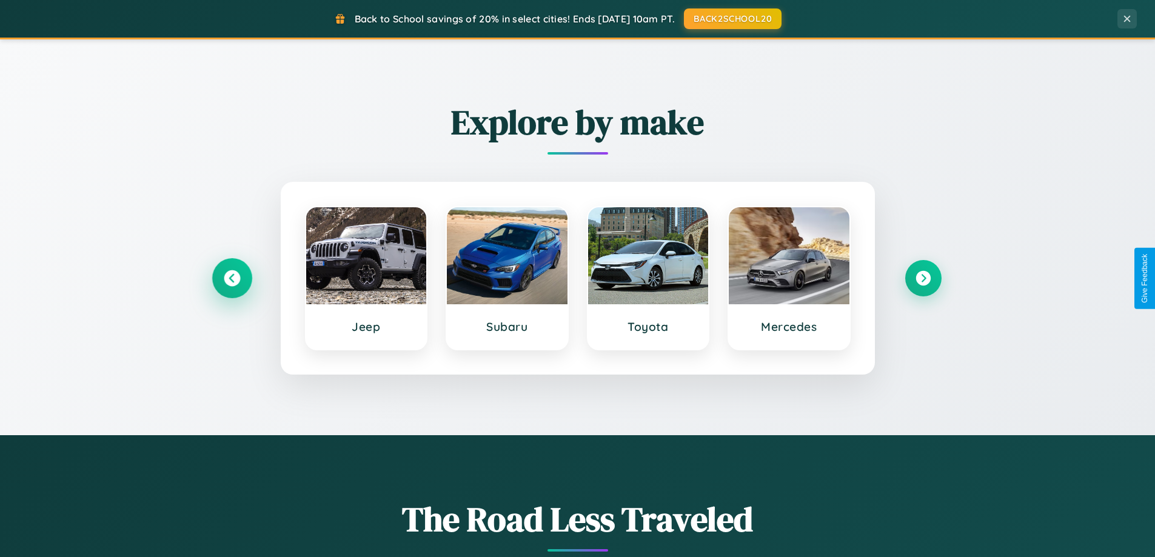  Describe the element at coordinates (1144, 278) in the screenshot. I see `div: Give Feedback` at that location.